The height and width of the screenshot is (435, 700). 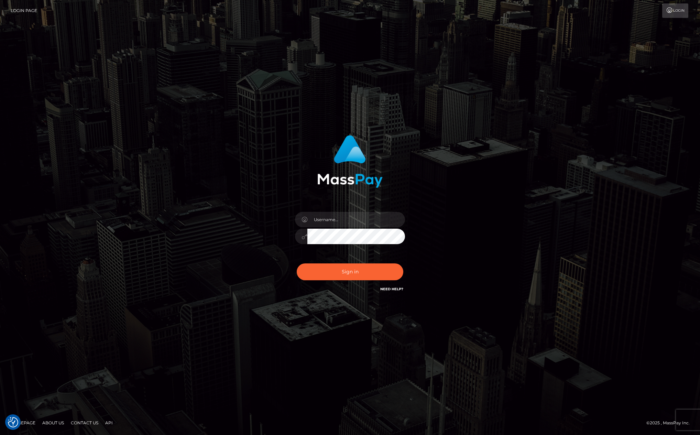 I want to click on button: Sign in, so click(x=350, y=272).